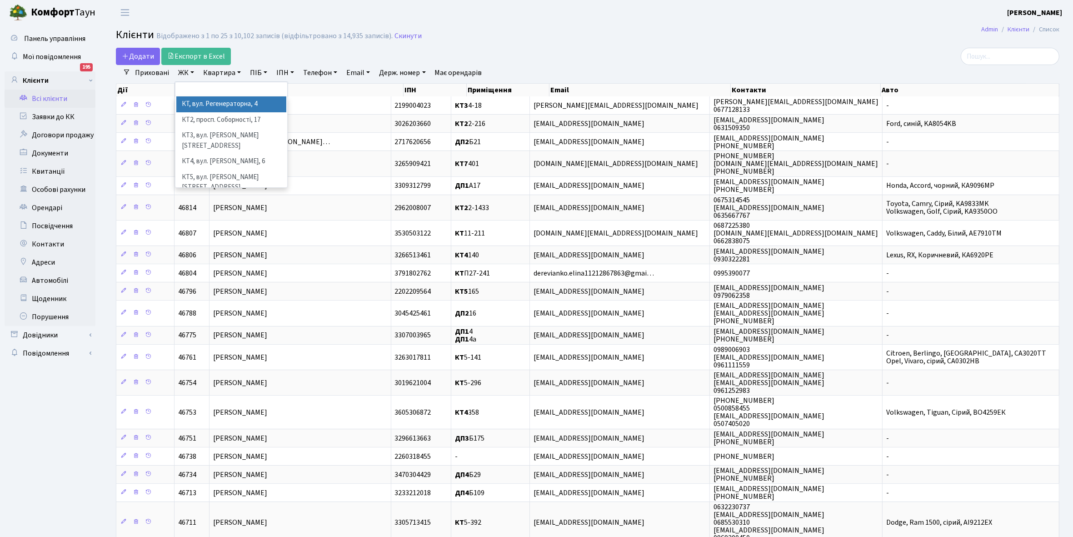 Image resolution: width=1073 pixels, height=537 pixels. I want to click on span: 46711, so click(187, 522).